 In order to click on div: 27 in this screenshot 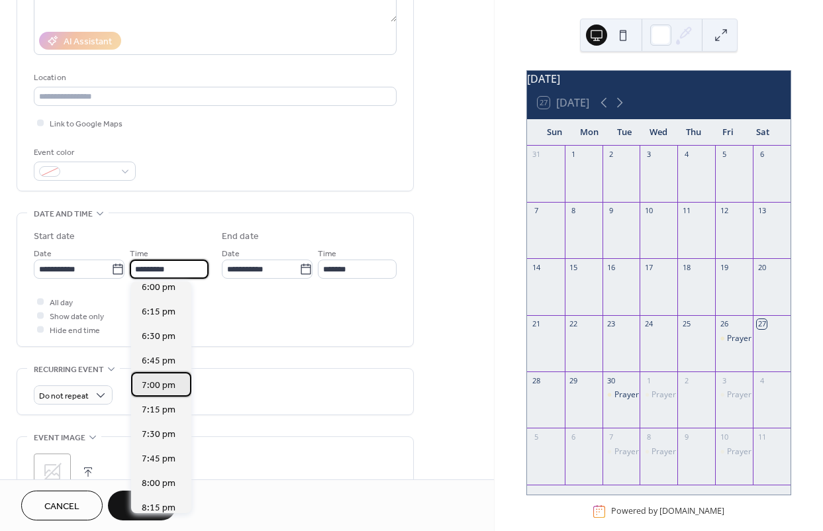, I will do `click(761, 324)`.